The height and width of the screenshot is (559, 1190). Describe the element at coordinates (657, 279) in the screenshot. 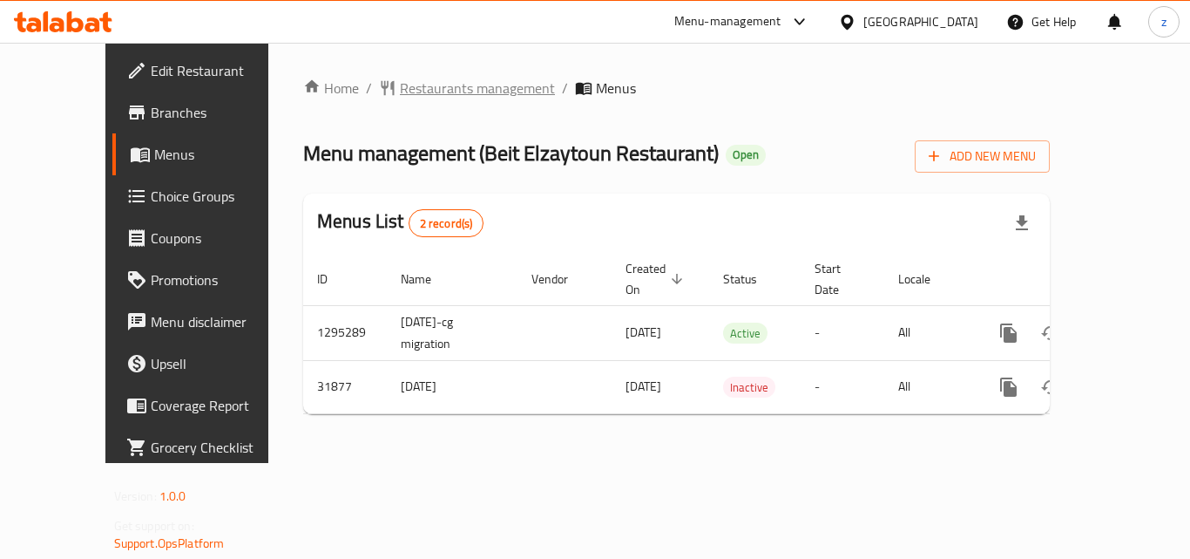

I see `span: Created On` at that location.